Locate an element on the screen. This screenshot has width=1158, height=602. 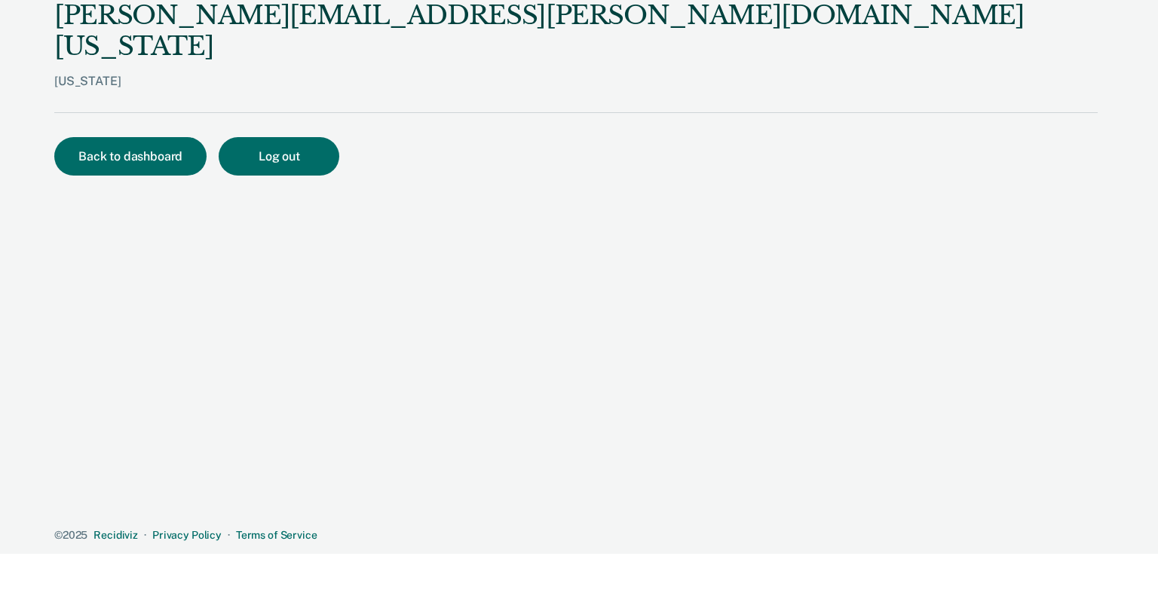
button: Log out is located at coordinates (279, 156).